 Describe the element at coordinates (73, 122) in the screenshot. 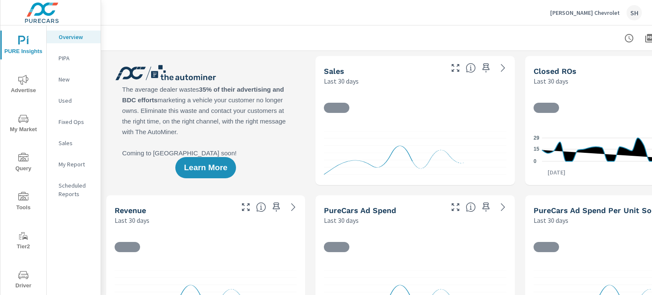

I see `div: Fixed Ops` at that location.